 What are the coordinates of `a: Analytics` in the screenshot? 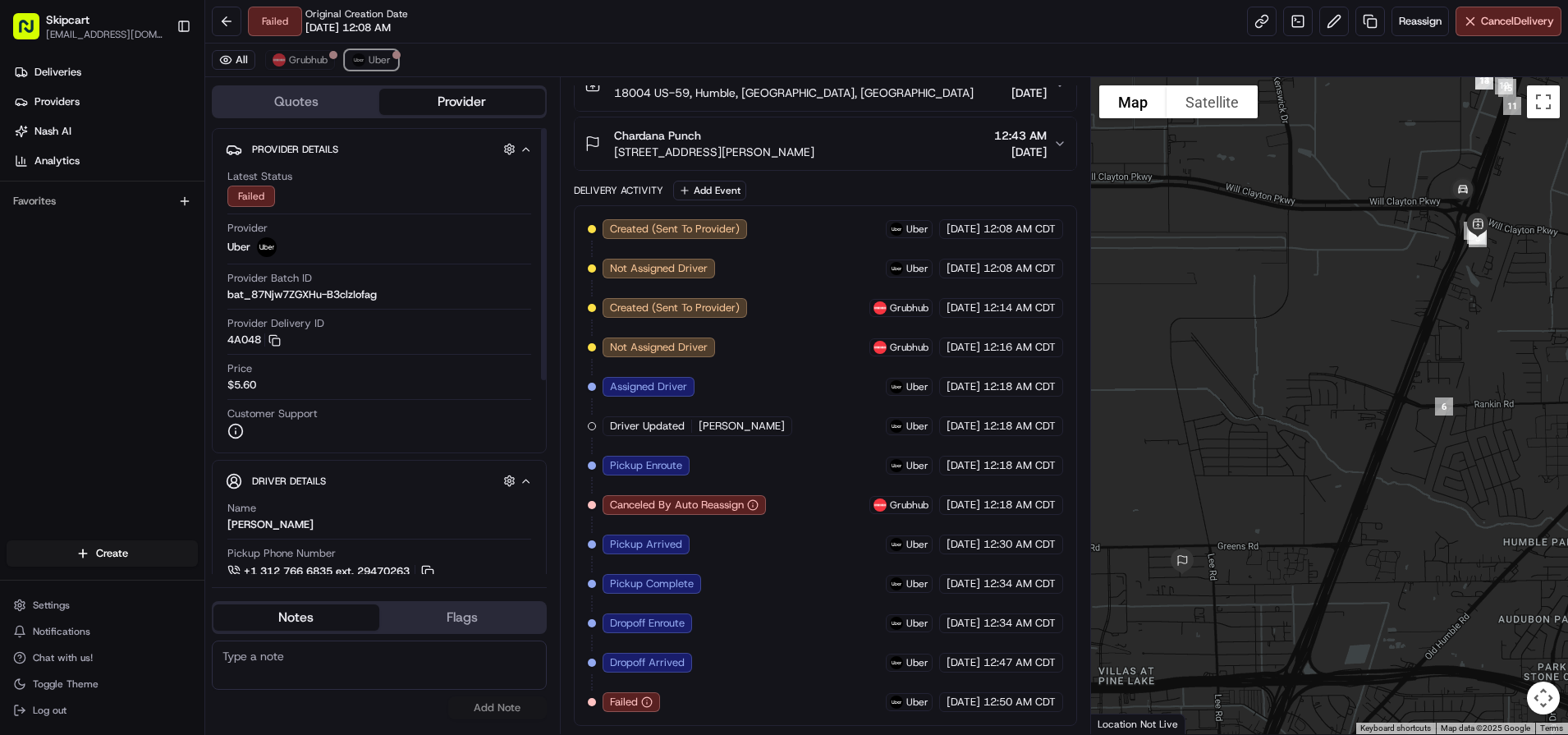 It's located at (105, 161).